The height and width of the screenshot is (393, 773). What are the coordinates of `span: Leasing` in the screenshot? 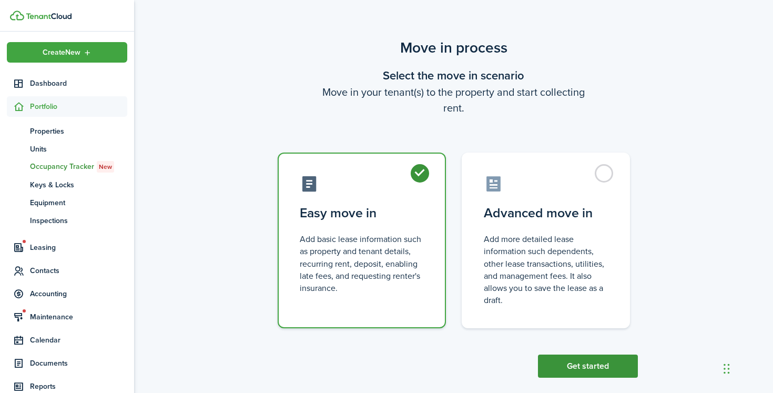 It's located at (78, 247).